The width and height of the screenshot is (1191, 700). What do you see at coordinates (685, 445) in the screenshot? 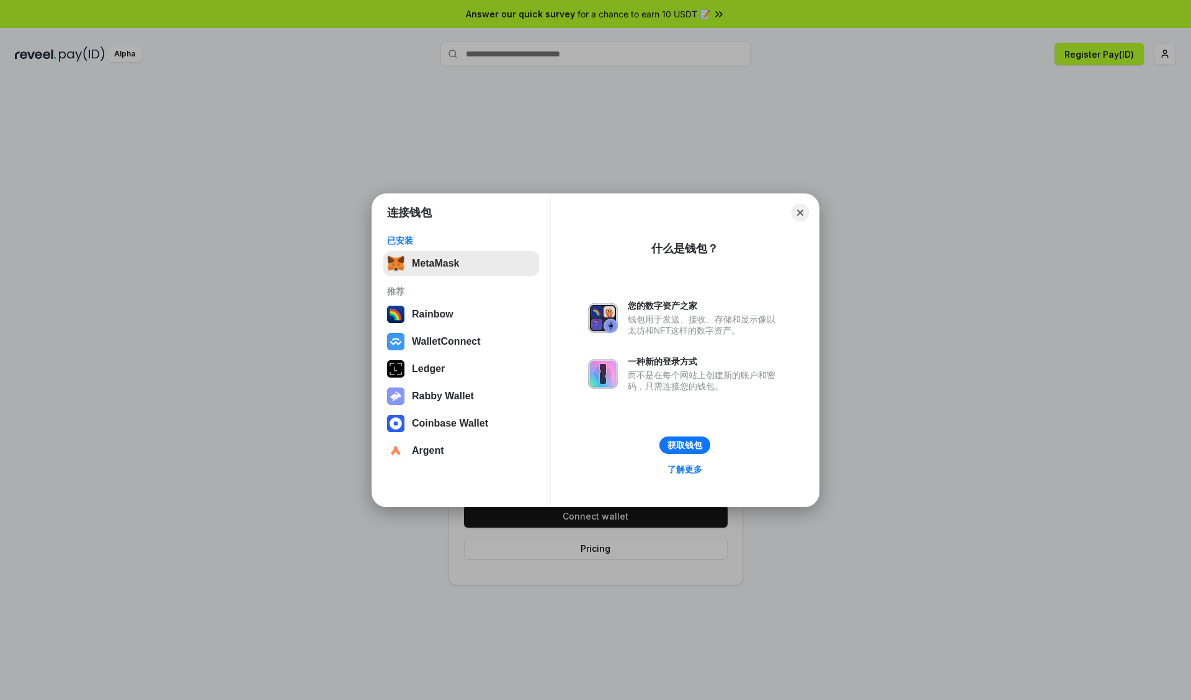
I see `div: 获取钱包` at bounding box center [685, 445].